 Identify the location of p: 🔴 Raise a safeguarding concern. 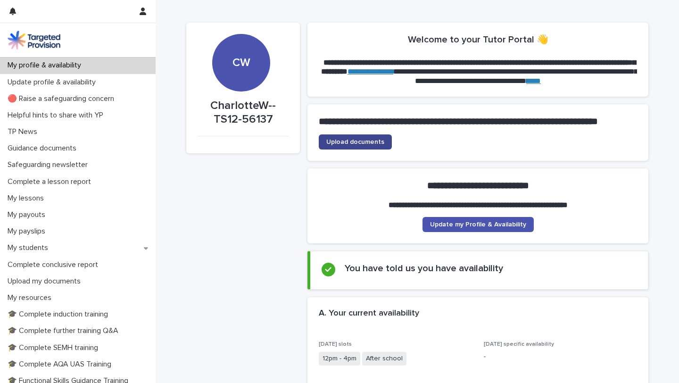
(63, 99).